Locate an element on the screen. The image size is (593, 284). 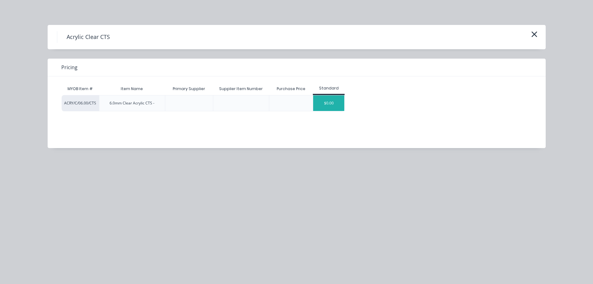
div: ACRY/C/06.00/CTS is located at coordinates (80, 103).